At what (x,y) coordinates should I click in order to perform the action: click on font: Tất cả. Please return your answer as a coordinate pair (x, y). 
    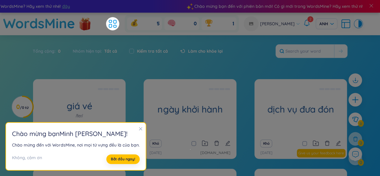
    Looking at the image, I should click on (111, 51).